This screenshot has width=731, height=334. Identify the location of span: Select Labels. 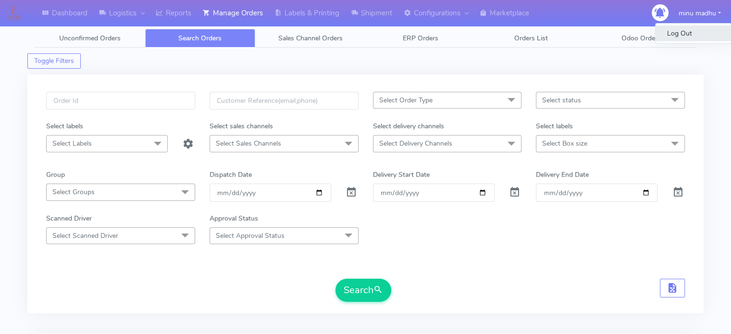
(72, 143).